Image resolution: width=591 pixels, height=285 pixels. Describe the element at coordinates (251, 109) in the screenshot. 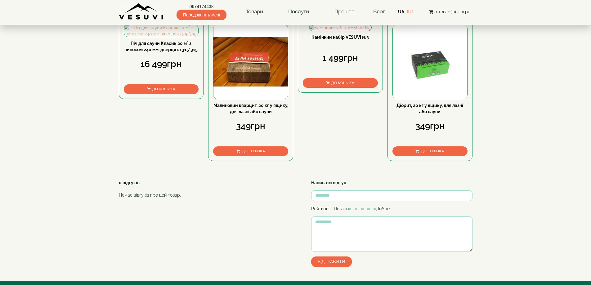

I see `a: Малиновий кварцит, 20 кг у ящику, для лазні або сауни` at that location.